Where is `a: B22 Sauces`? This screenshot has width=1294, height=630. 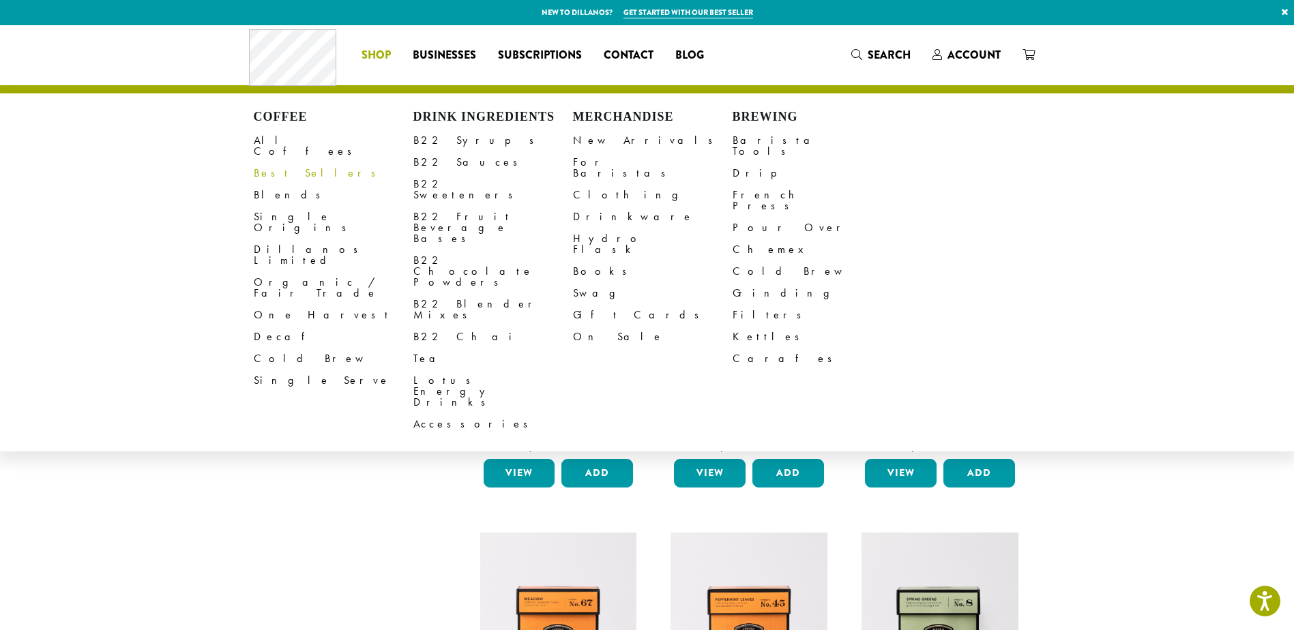
a: B22 Sauces is located at coordinates (493, 162).